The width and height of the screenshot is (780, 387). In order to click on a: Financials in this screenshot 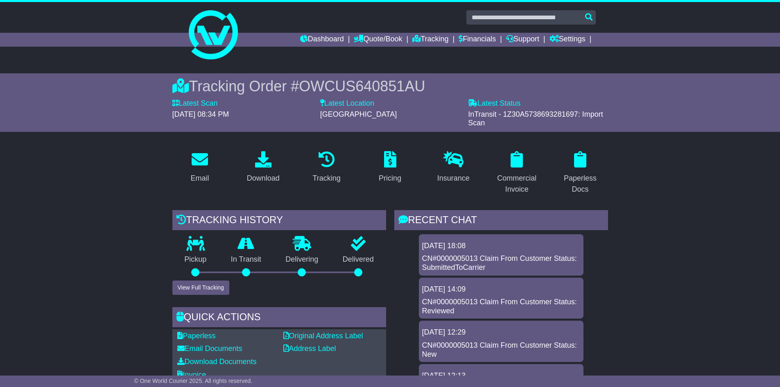, I will do `click(477, 40)`.